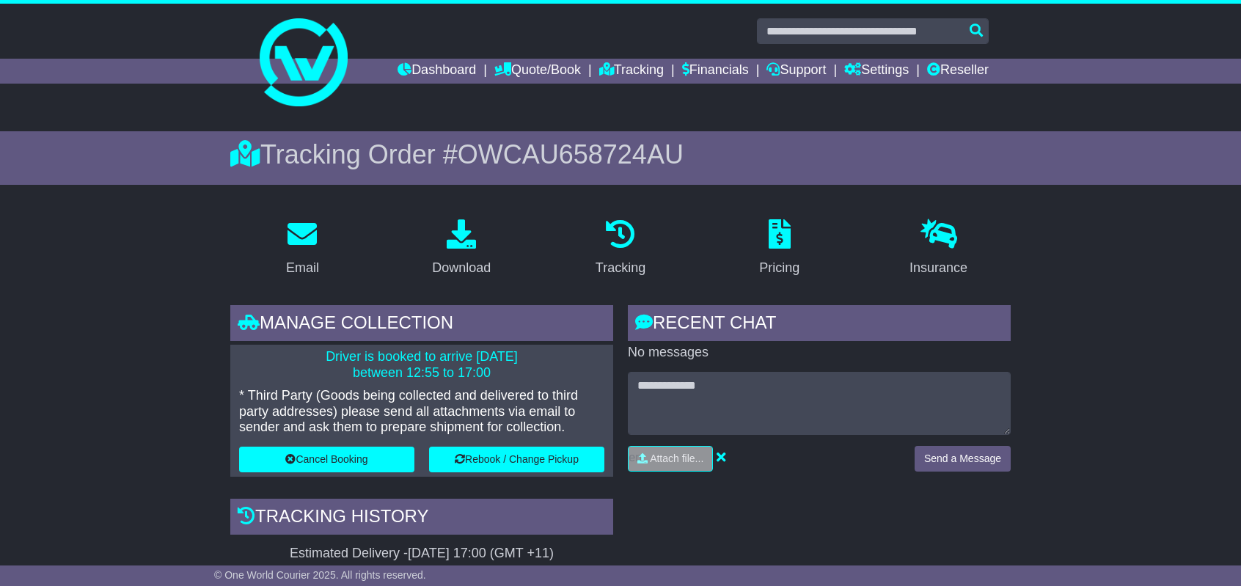  I want to click on div: Pricing, so click(779, 268).